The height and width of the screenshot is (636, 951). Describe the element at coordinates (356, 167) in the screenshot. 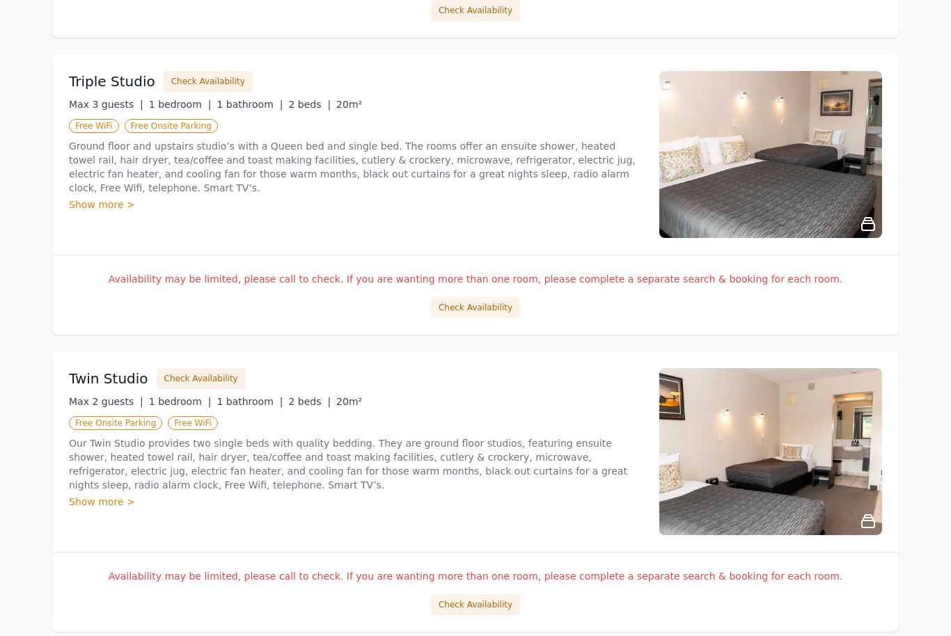

I see `p: Ground floor and upstairs studio’s with a Queen bed and single bed. The rooms offer an ensuite sh...` at that location.